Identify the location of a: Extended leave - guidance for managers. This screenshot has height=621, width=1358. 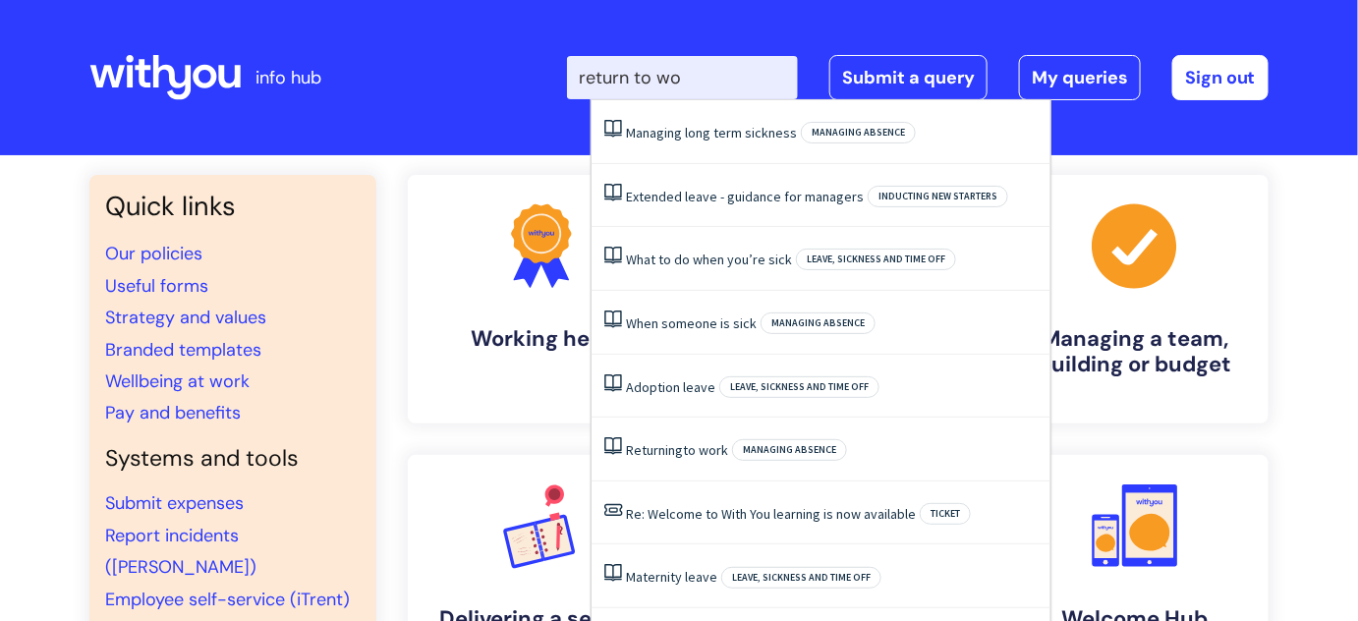
(745, 196).